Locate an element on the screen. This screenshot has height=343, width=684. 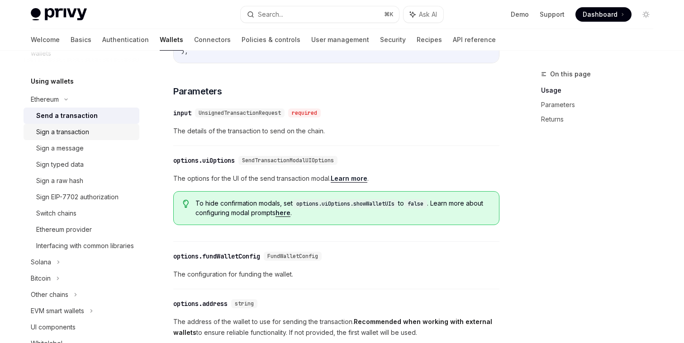
div: Interfacing with common libraries is located at coordinates (85, 246).